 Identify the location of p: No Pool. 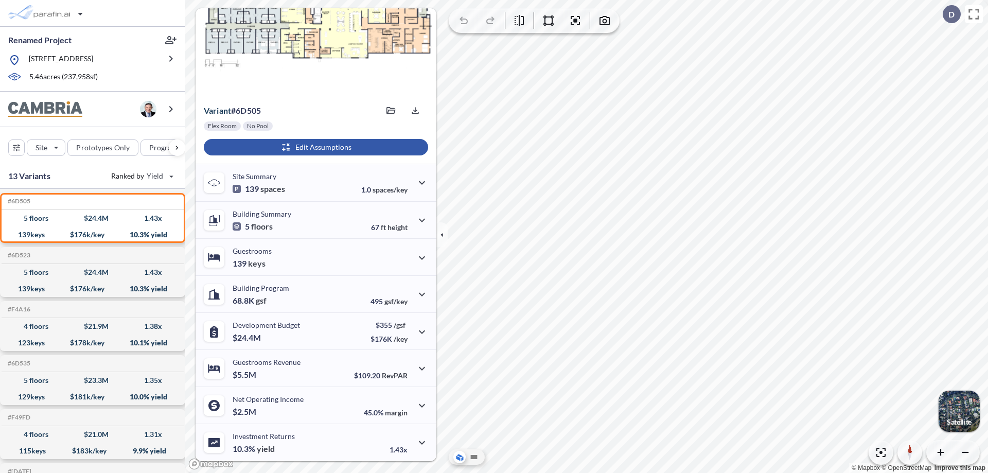
(258, 126).